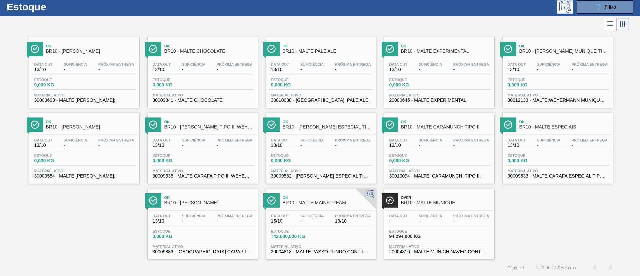 Image resolution: width=640 pixels, height=276 pixels. I want to click on a: ÍconeOkBR10 - MALTE CHOCOLATEData out13/10Suficiência-Próxima Entrega-Estoque0,000 KGMaterial ati..., so click(202, 70).